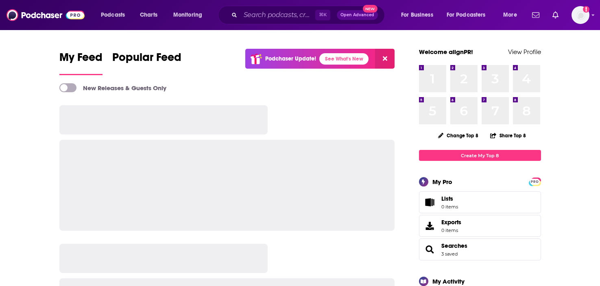 This screenshot has height=286, width=600. What do you see at coordinates (525, 52) in the screenshot?
I see `a: View Profile` at bounding box center [525, 52].